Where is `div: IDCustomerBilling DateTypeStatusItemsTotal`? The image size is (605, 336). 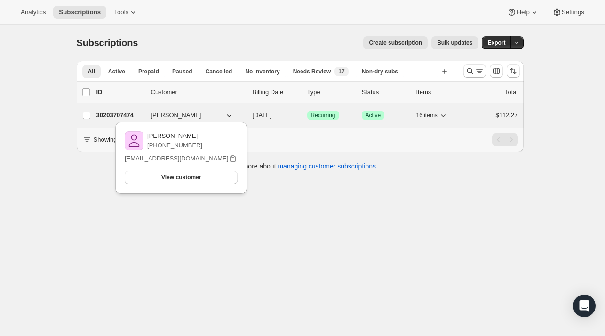
div: IDCustomerBilling DateTypeStatusItemsTotal is located at coordinates (307, 92).